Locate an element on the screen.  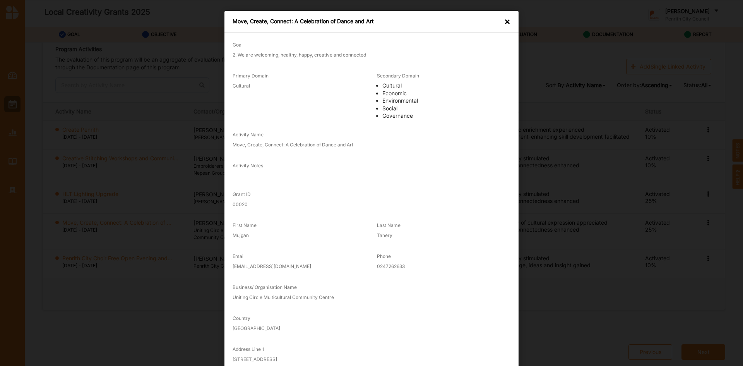
li: Cultural is located at coordinates (446, 86).